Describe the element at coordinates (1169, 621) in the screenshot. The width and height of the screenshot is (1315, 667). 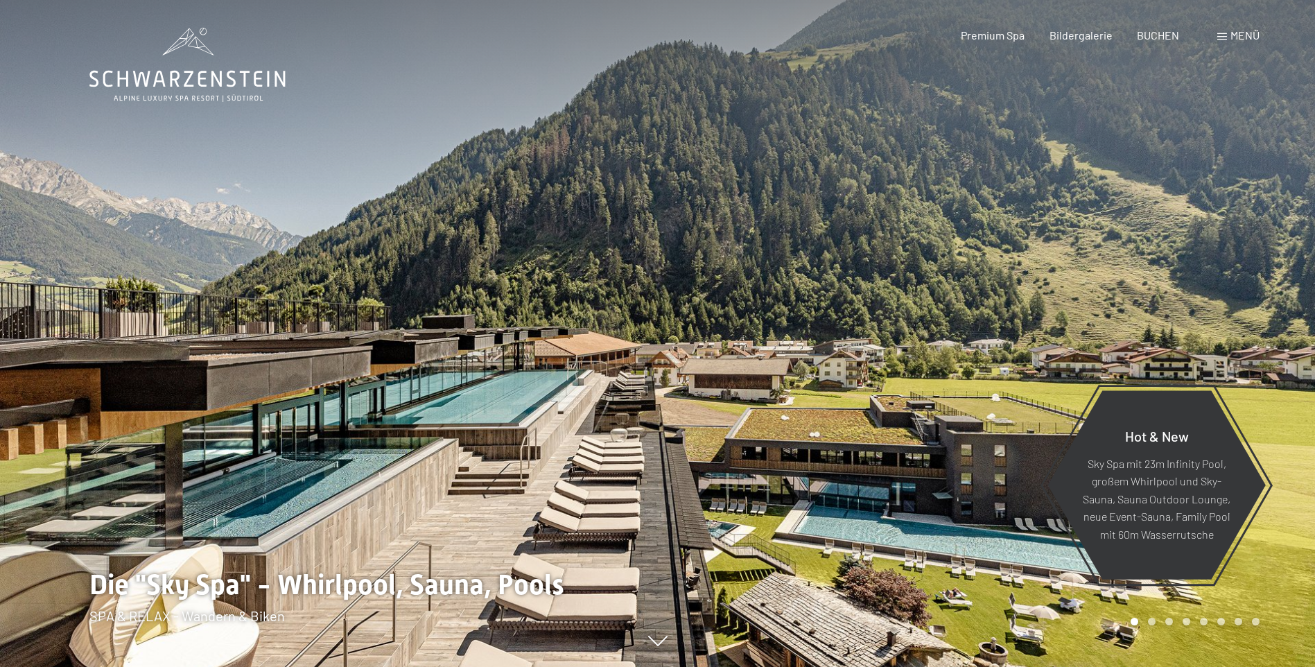
I see `div: Carousel Page 3` at that location.